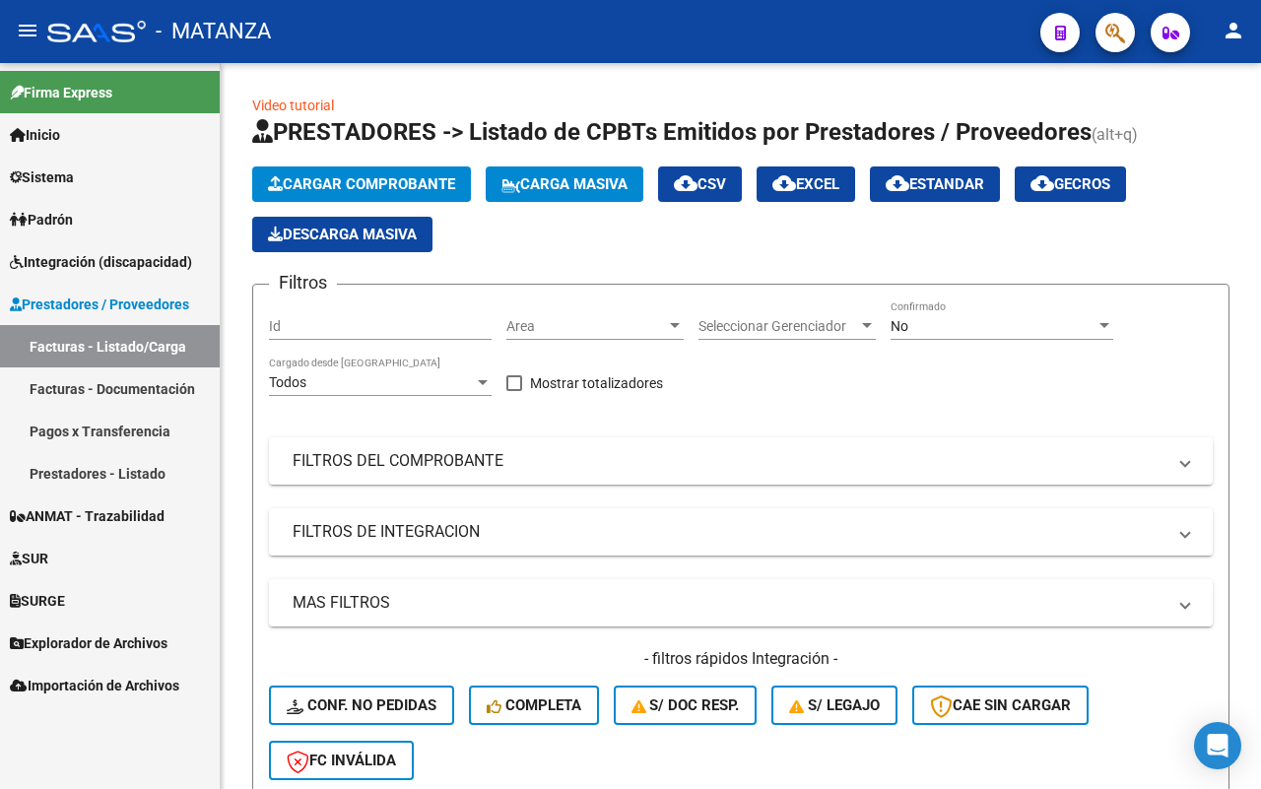 Image resolution: width=1261 pixels, height=789 pixels. Describe the element at coordinates (100, 262) in the screenshot. I see `span: Integración (discapacidad)` at that location.